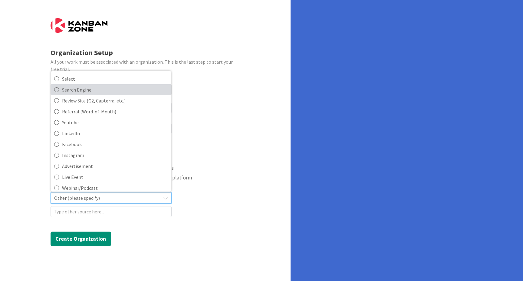 Image resolution: width=523 pixels, height=281 pixels. Describe the element at coordinates (113, 168) in the screenshot. I see `button: We use another tool, but it doesn't meet our needs` at that location.